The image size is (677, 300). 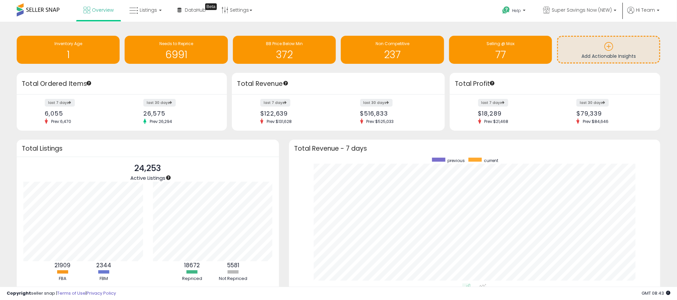 What do you see at coordinates (61, 121) in the screenshot?
I see `span: Prev: 6,470` at bounding box center [61, 121].